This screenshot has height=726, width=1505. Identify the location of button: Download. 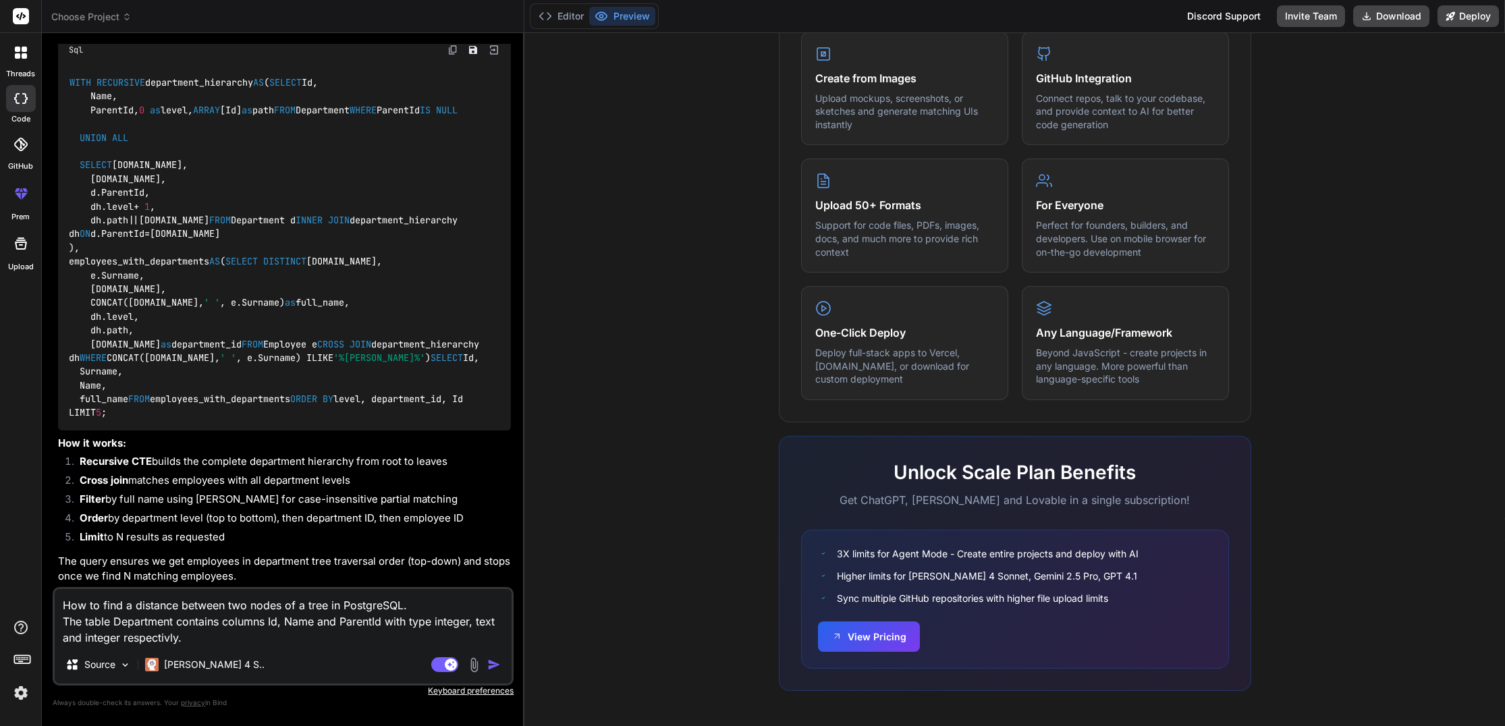
(1391, 16).